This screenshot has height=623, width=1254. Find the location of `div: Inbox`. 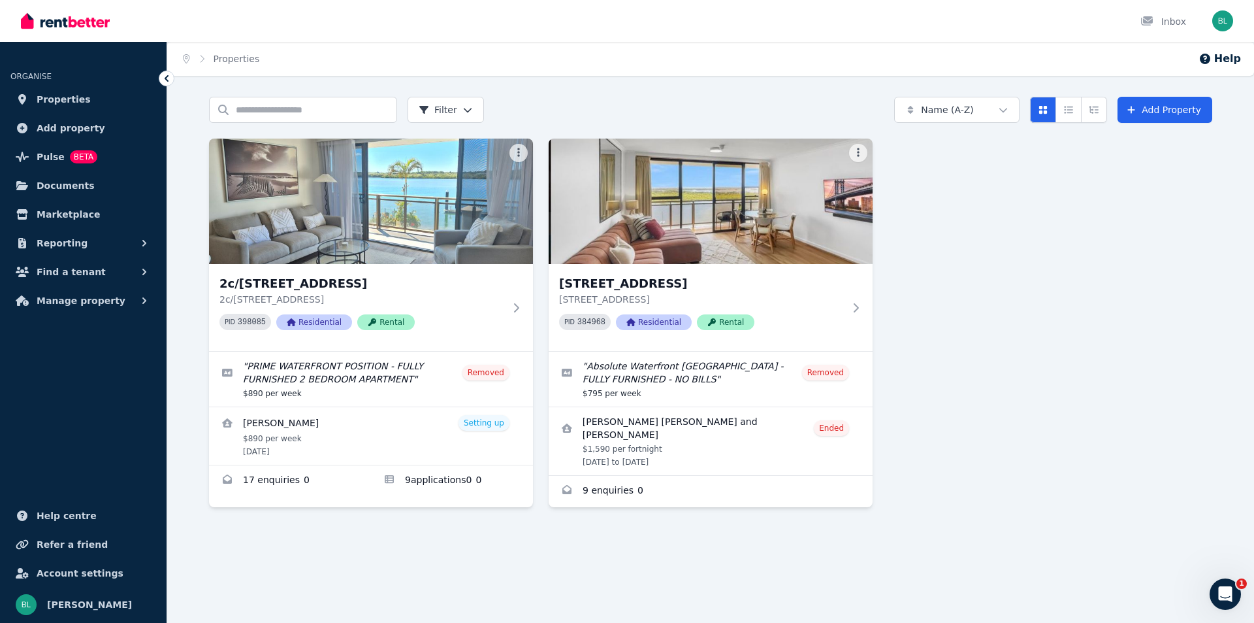

div: Inbox is located at coordinates (1163, 22).